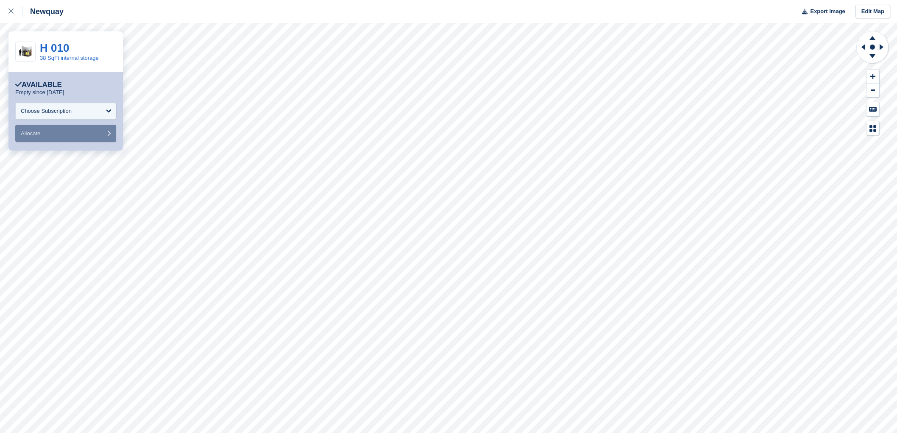 Image resolution: width=897 pixels, height=433 pixels. Describe the element at coordinates (31, 133) in the screenshot. I see `span: Allocate` at that location.